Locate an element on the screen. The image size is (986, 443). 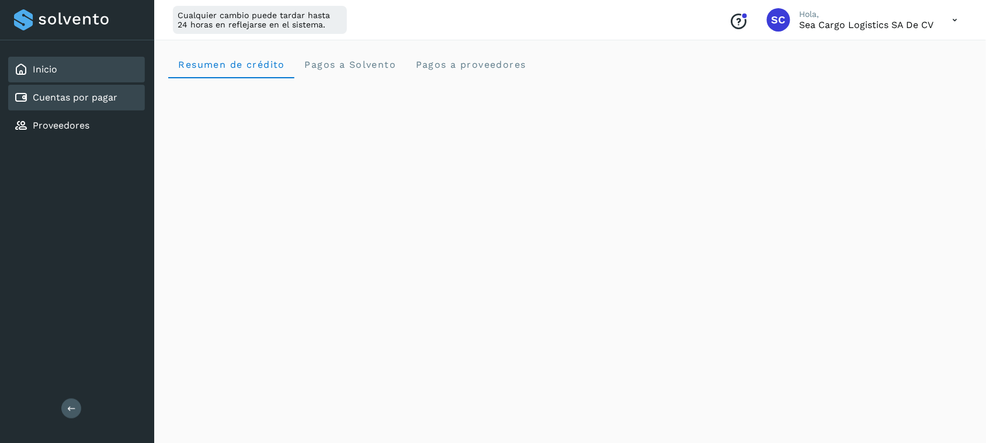
div: Inicio is located at coordinates (77, 70).